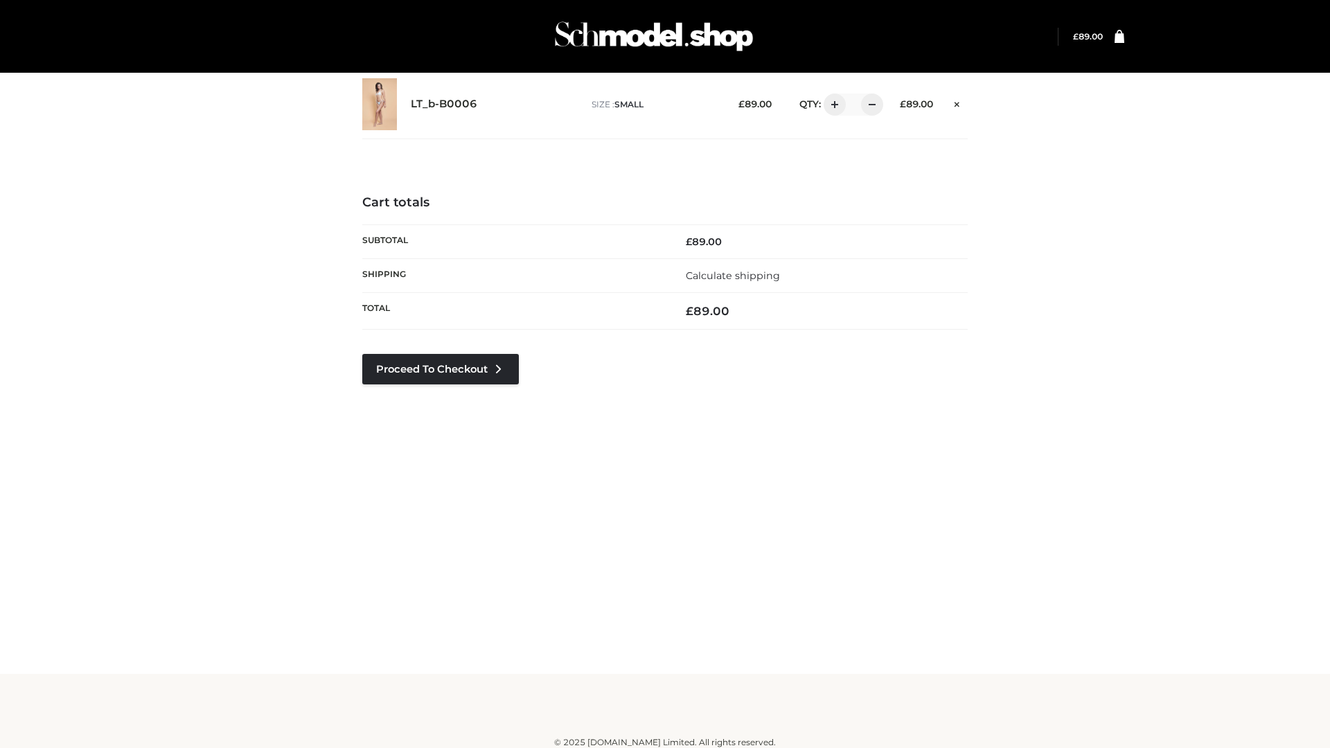 The width and height of the screenshot is (1330, 748). I want to click on a: Remove this item, so click(957, 102).